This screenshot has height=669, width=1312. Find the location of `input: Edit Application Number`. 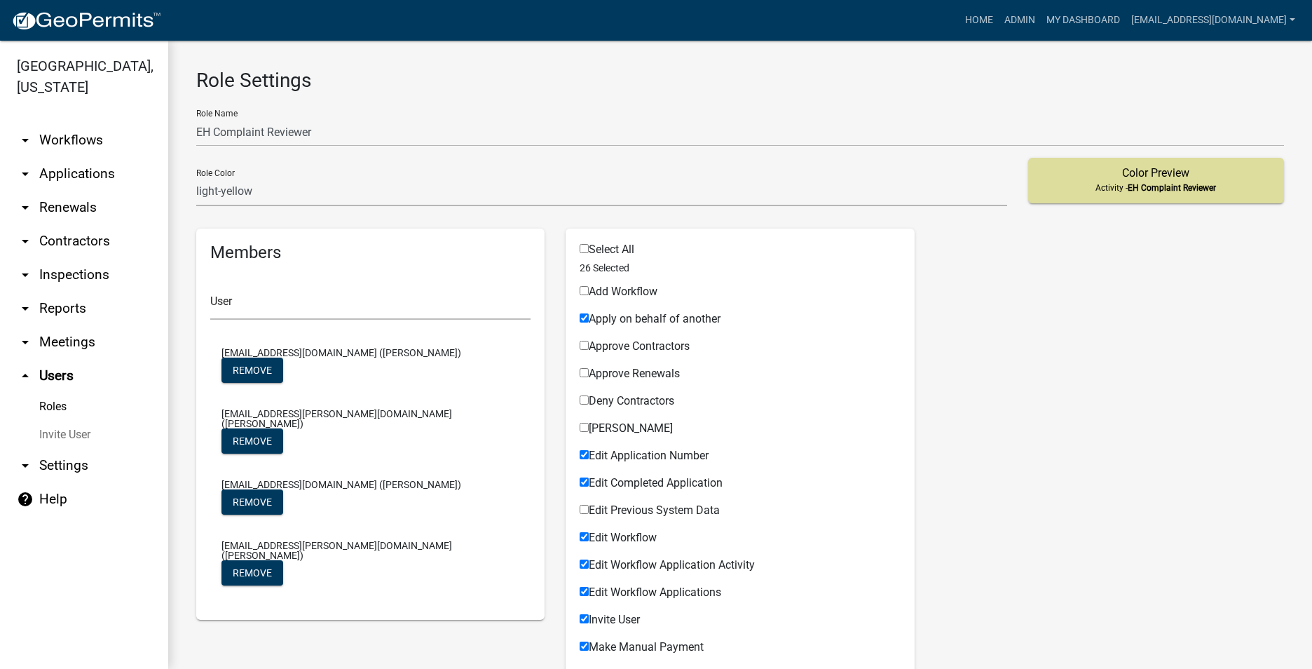

input: Edit Application Number is located at coordinates (584, 454).